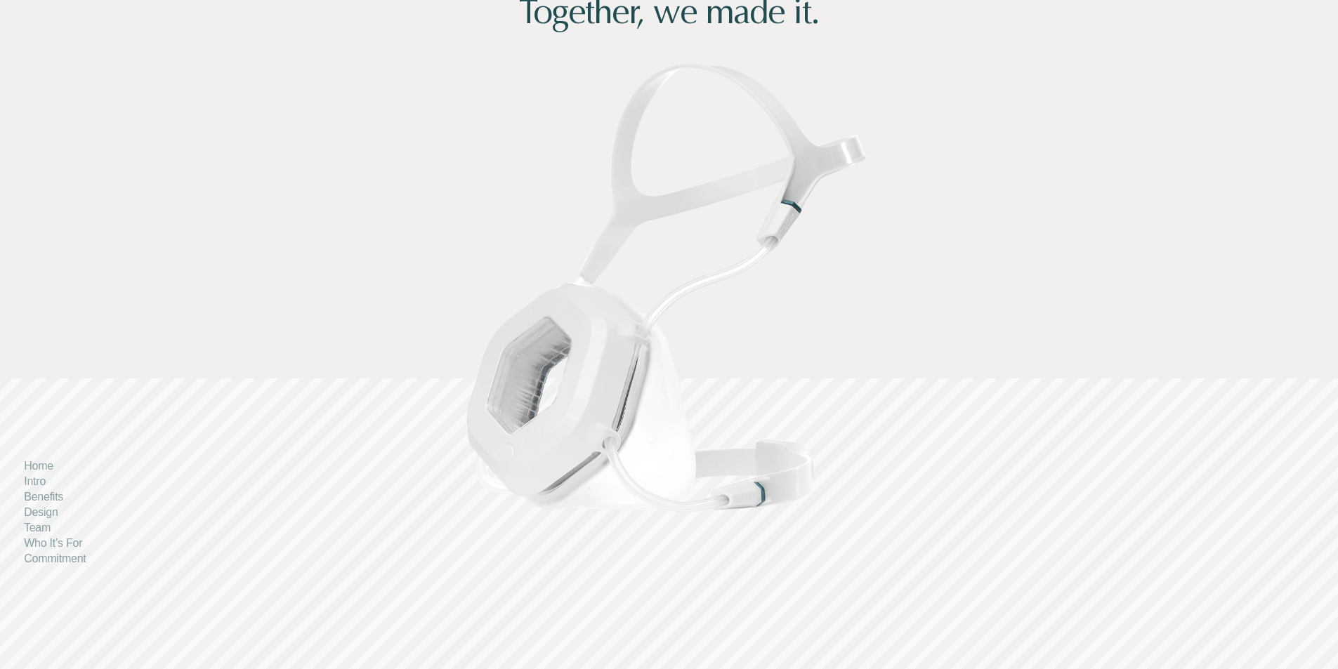 The width and height of the screenshot is (1338, 669). Describe the element at coordinates (39, 466) in the screenshot. I see `a: Home` at that location.